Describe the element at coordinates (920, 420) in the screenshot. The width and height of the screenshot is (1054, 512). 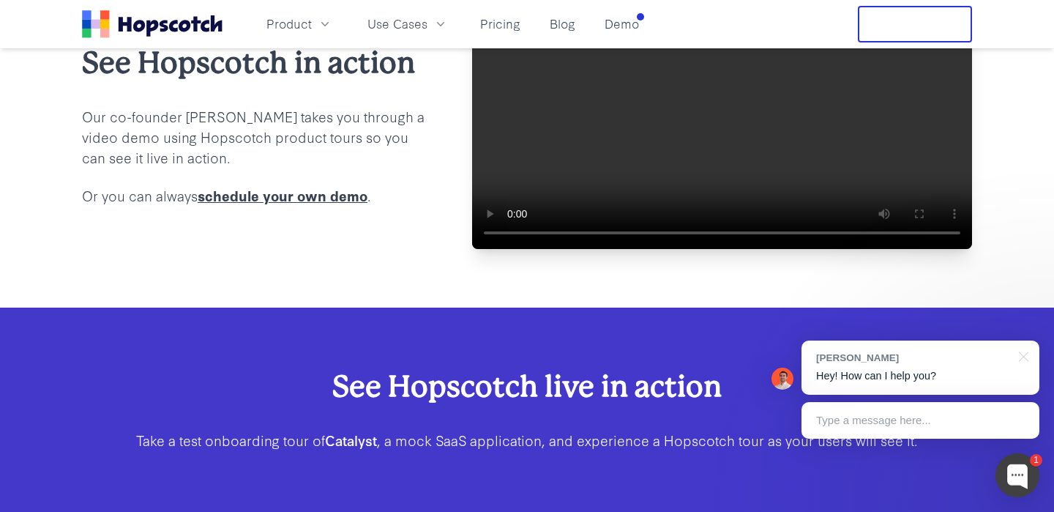
I see `div: Type a message here...` at that location.